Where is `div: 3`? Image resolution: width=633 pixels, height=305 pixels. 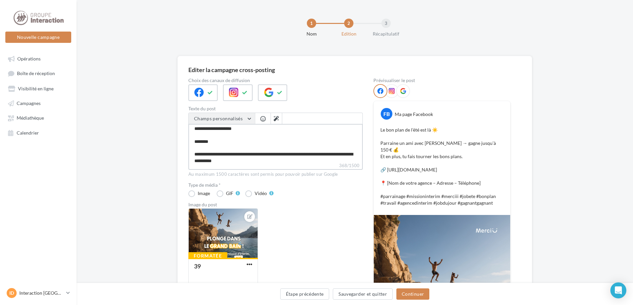 div: 3 is located at coordinates (386, 23).